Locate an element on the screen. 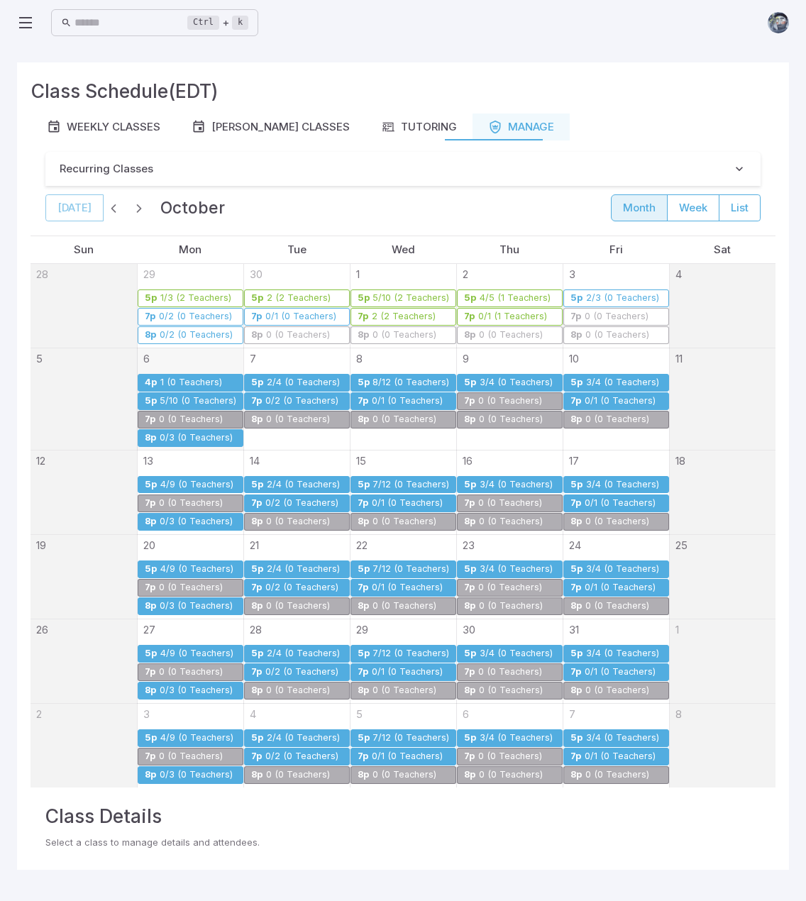 Image resolution: width=806 pixels, height=901 pixels. a: October 4, 2025 is located at coordinates (676, 273).